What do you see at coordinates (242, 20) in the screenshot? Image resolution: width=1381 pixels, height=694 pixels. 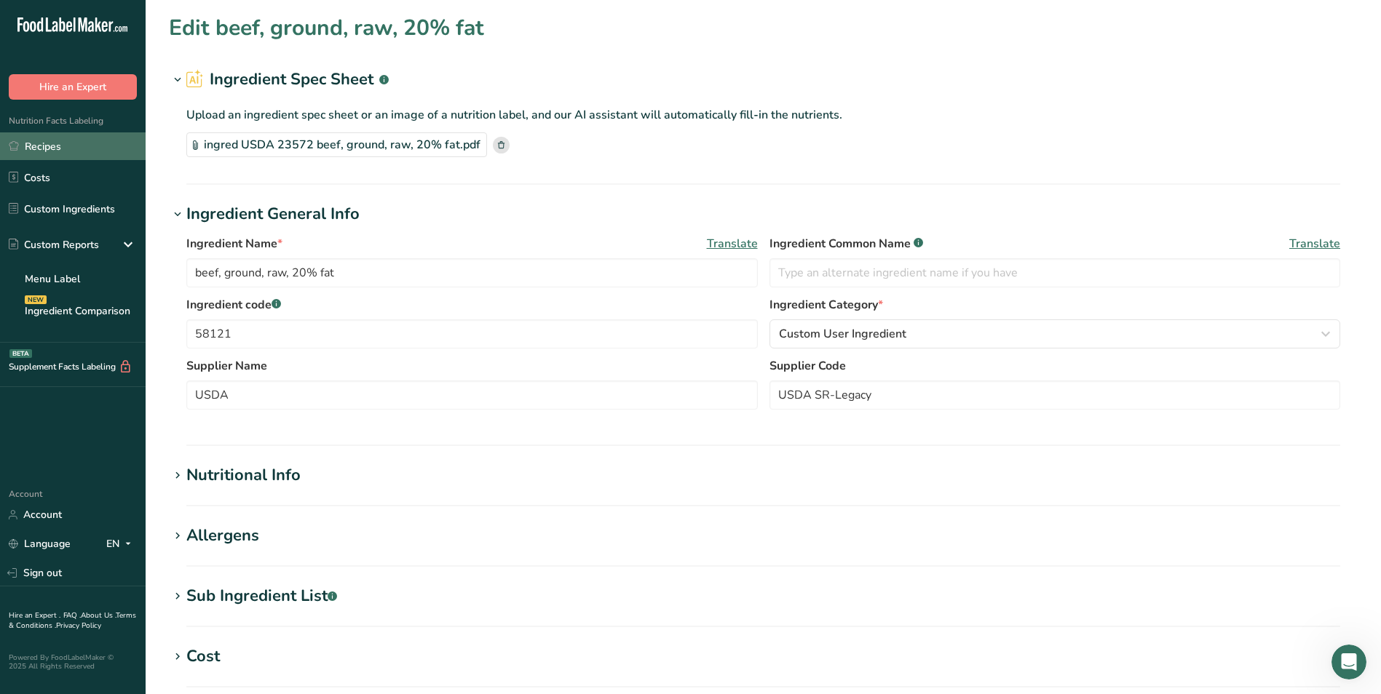 I see `button: Home` at bounding box center [242, 20].